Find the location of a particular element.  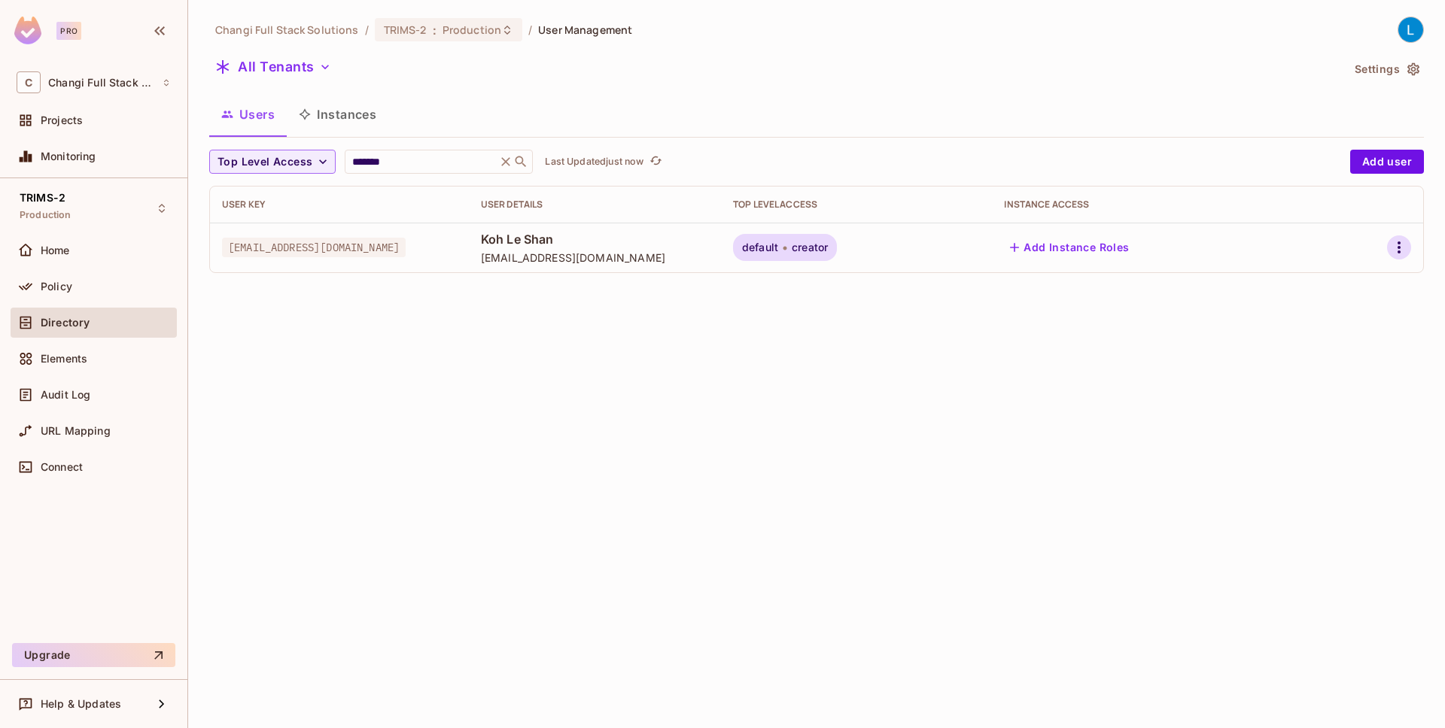

button: Settings is located at coordinates (1386, 69).